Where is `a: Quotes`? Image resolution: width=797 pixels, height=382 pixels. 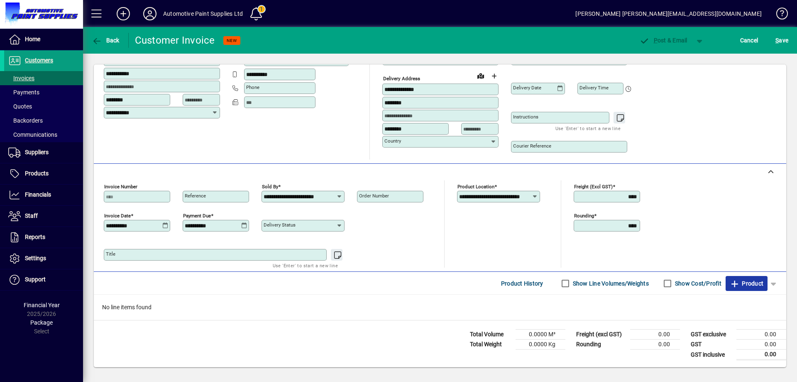 a: Quotes is located at coordinates (44, 106).